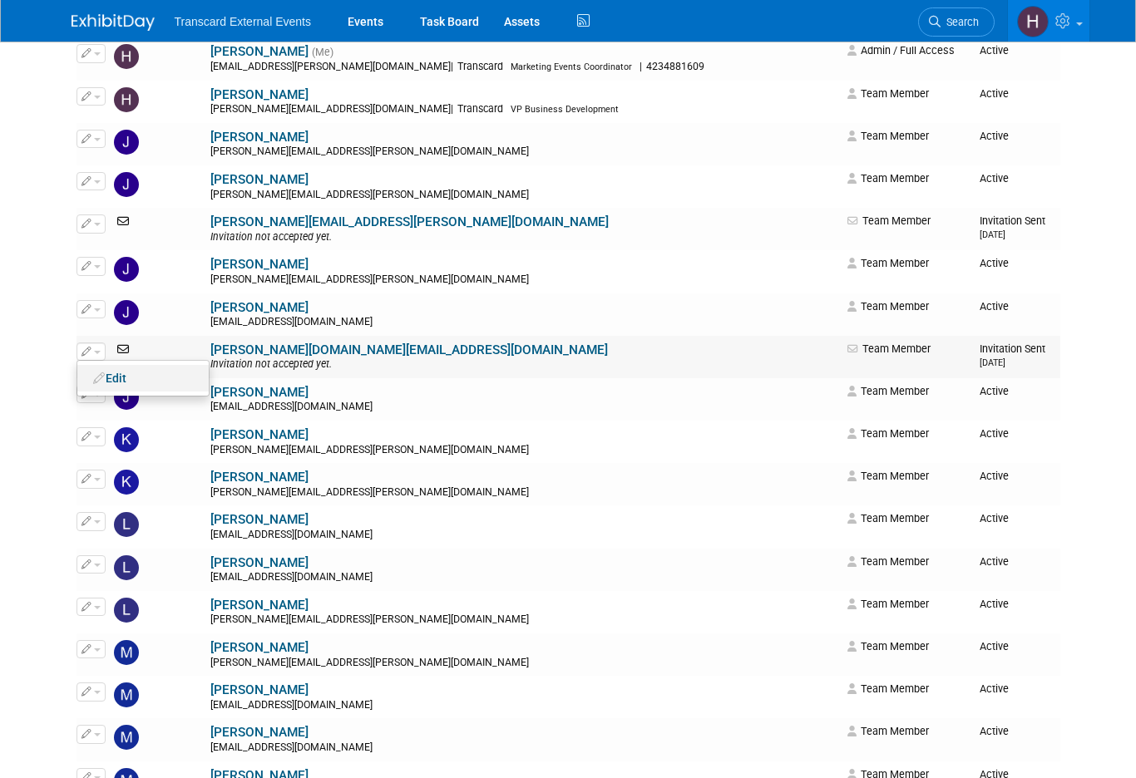  I want to click on img: Jeff Lanning, so click(126, 185).